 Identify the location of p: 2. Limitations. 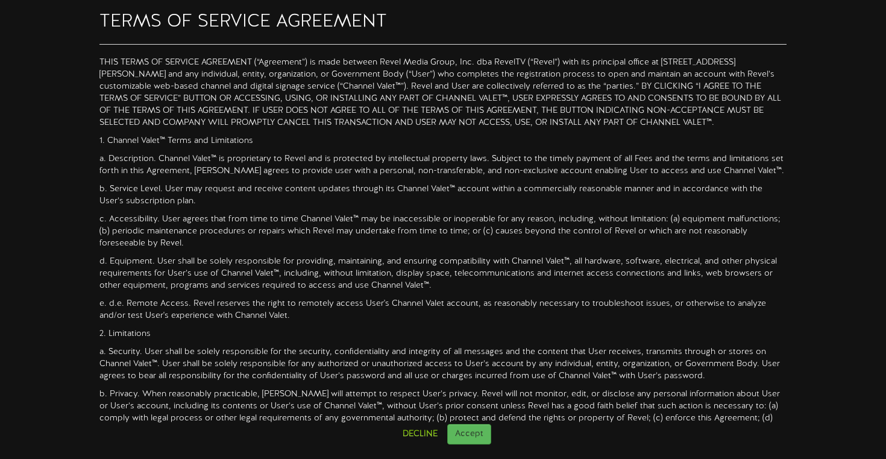
(443, 334).